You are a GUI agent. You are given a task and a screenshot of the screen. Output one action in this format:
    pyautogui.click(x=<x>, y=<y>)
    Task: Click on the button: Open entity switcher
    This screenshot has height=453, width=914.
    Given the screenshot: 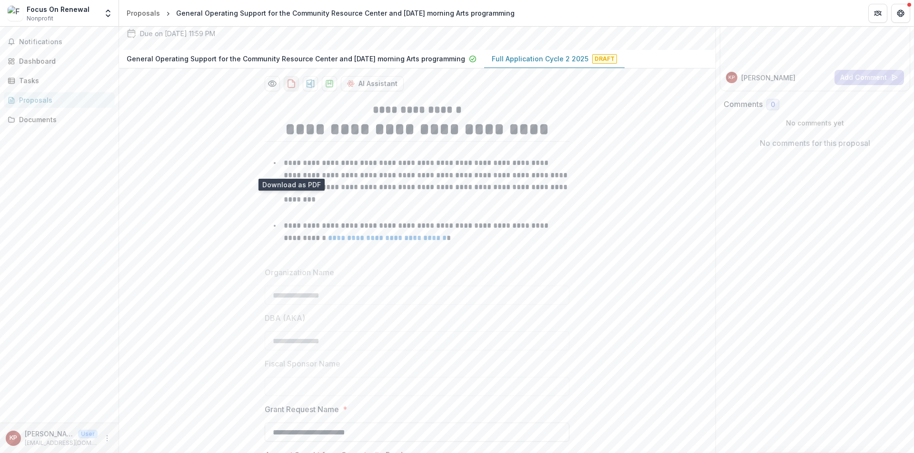 What is the action you would take?
    pyautogui.click(x=108, y=13)
    